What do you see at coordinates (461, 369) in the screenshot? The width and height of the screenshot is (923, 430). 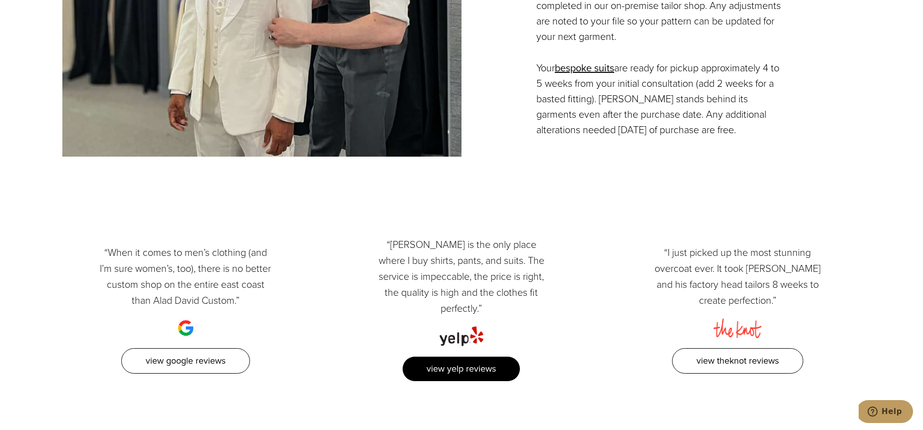 I see `a: View Yelp Reviews` at bounding box center [461, 369].